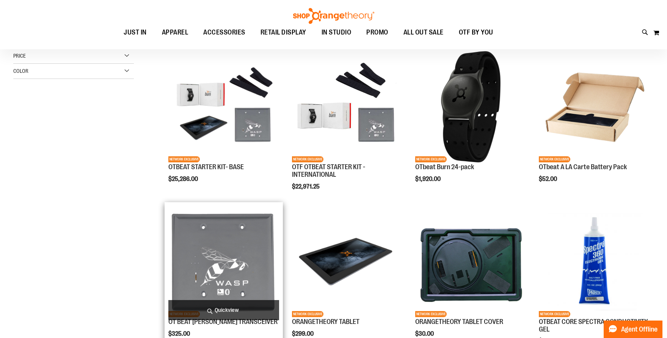 Image resolution: width=667 pixels, height=338 pixels. I want to click on a: OTF OTBEAT STARTER KIT - INTERNATIONAL, so click(328, 171).